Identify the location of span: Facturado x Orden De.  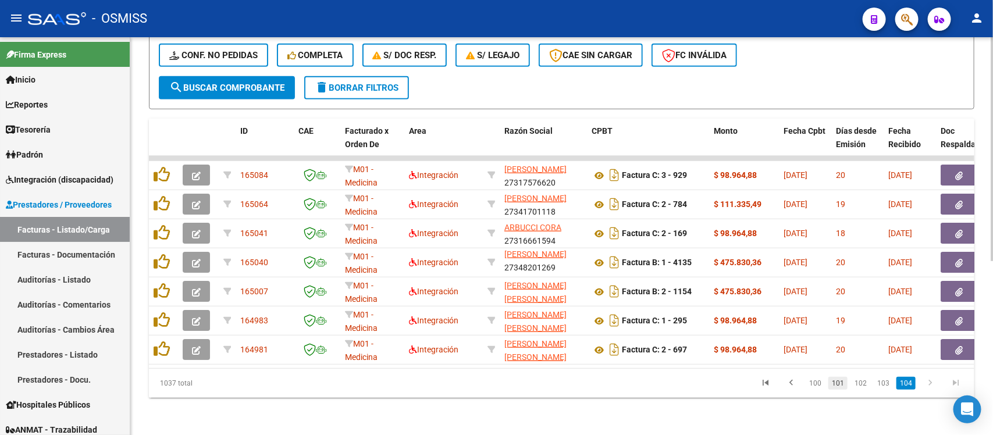
(367, 137).